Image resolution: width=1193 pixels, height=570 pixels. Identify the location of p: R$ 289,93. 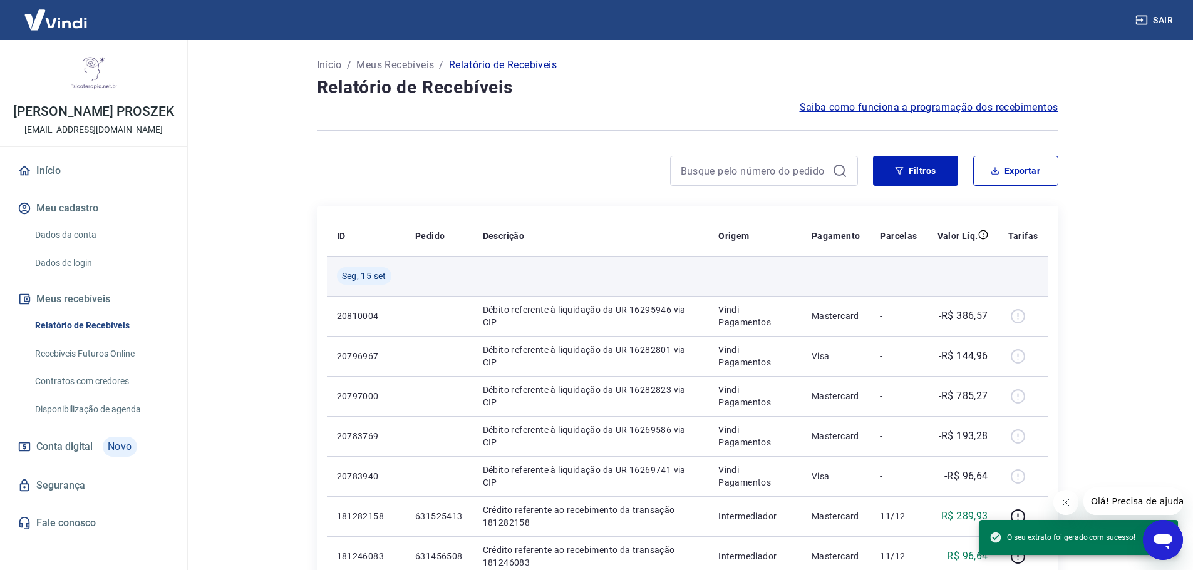
(964, 516).